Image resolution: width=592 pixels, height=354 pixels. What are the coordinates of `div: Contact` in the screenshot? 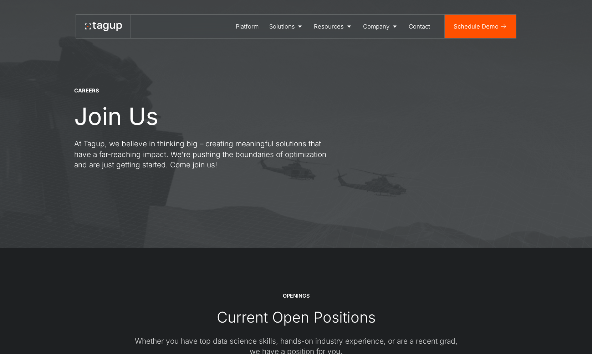 It's located at (419, 26).